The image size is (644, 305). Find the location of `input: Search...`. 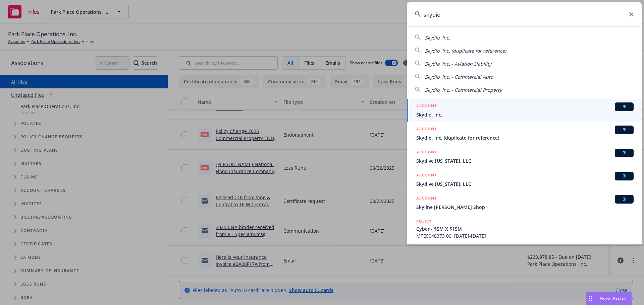

input: Search... is located at coordinates (524, 14).